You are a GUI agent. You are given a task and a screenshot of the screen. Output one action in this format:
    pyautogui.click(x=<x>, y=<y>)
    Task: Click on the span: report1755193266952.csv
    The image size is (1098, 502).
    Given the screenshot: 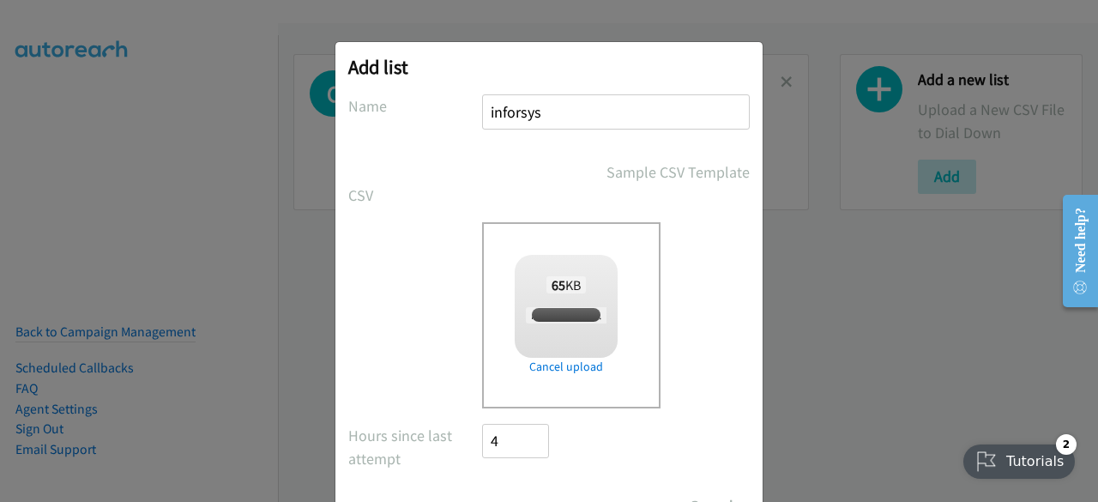 What is the action you would take?
    pyautogui.click(x=588, y=315)
    